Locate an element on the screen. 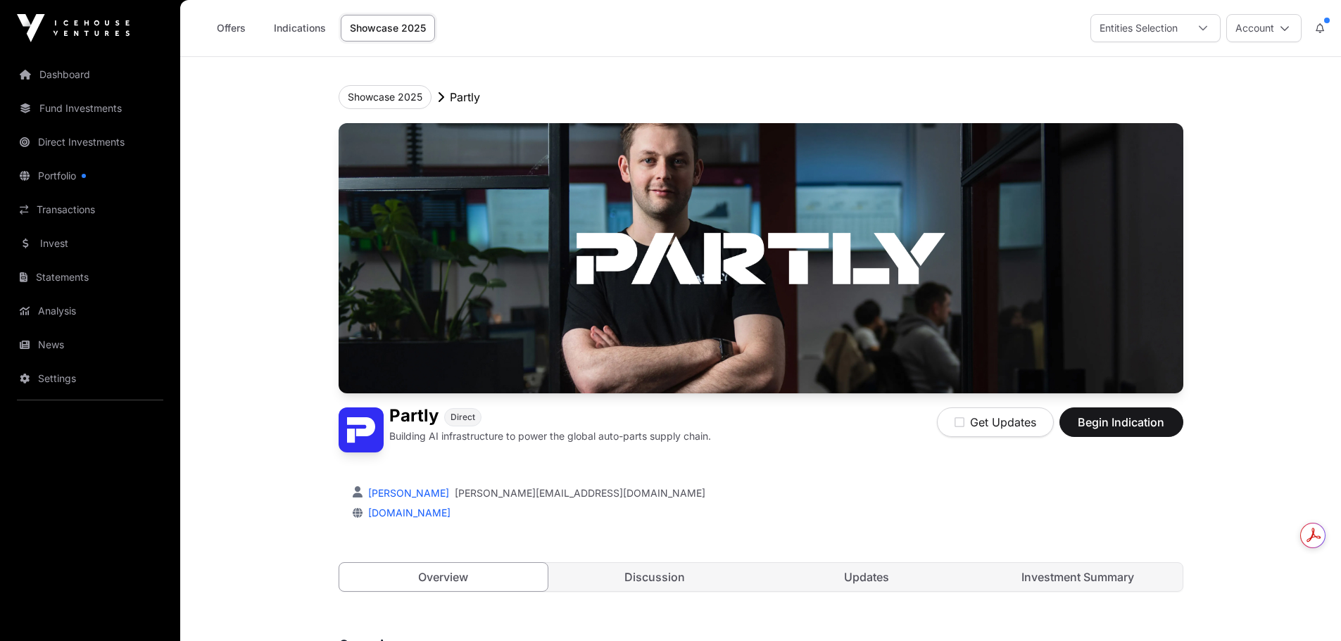 Image resolution: width=1341 pixels, height=641 pixels. div: Entities Selection is located at coordinates (1138, 28).